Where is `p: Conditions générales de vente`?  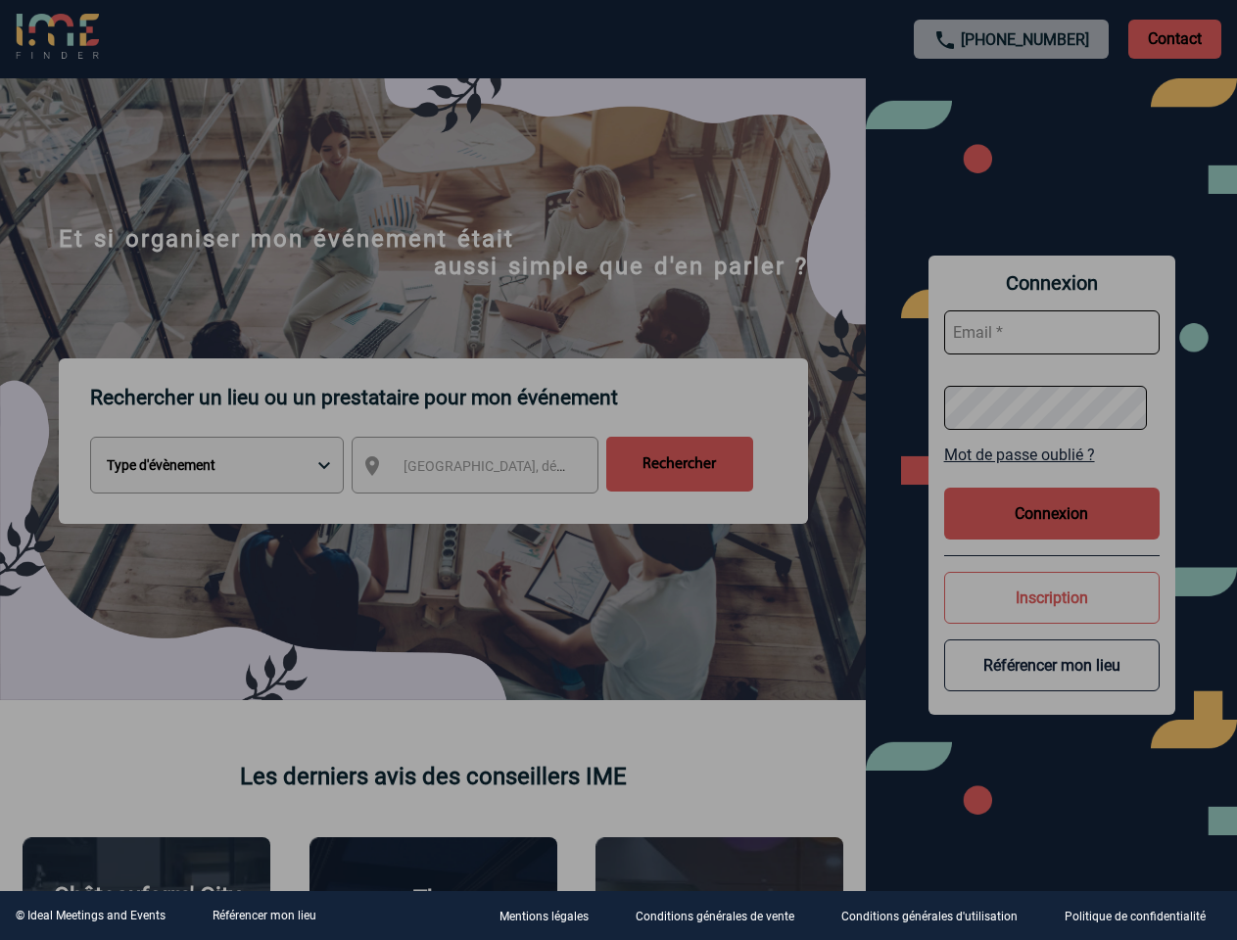
p: Conditions générales de vente is located at coordinates (715, 918).